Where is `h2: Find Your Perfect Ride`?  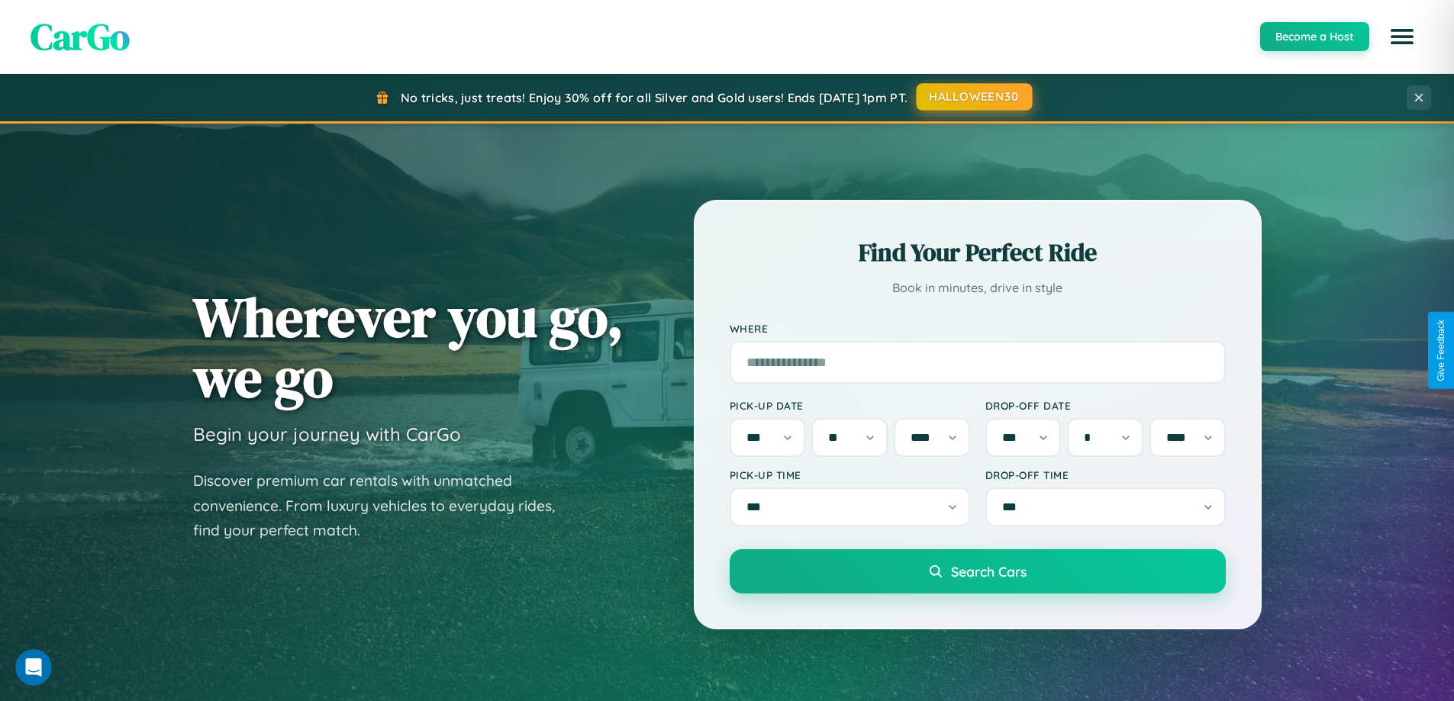 h2: Find Your Perfect Ride is located at coordinates (978, 253).